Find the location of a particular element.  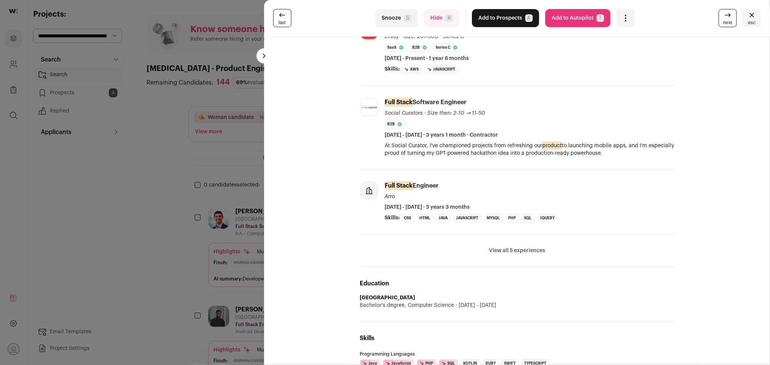

button: Add to AutopilotT is located at coordinates (577, 18).